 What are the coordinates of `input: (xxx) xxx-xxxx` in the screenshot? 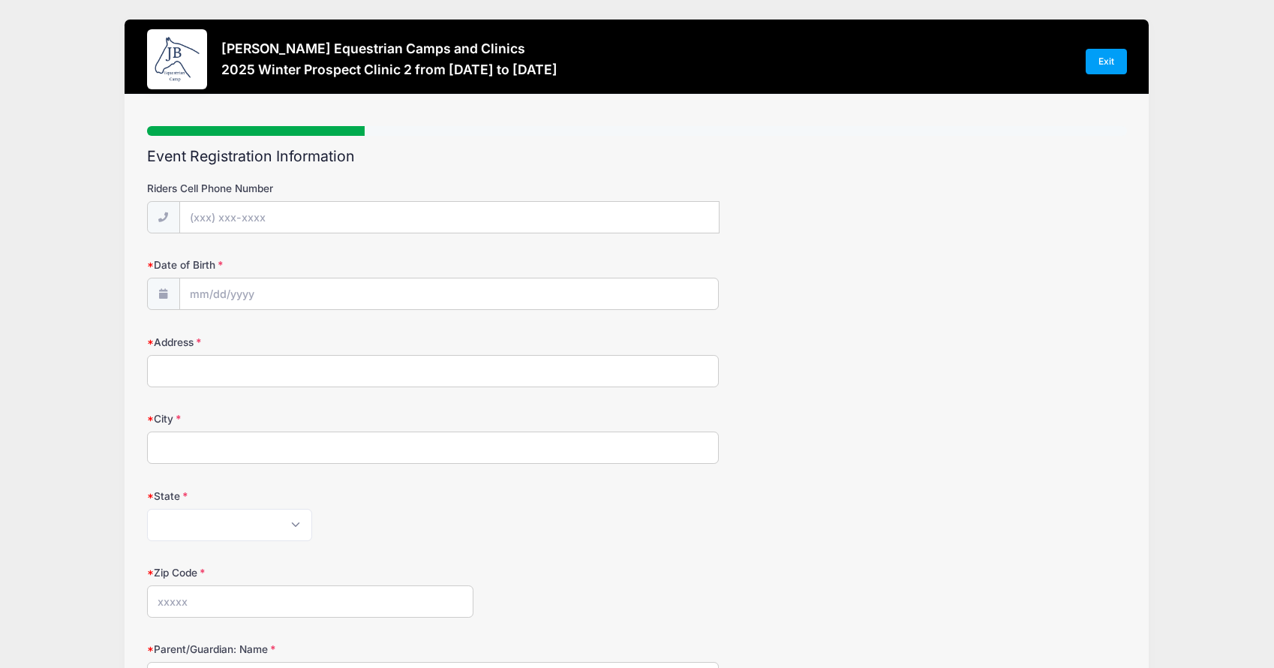 It's located at (450, 217).